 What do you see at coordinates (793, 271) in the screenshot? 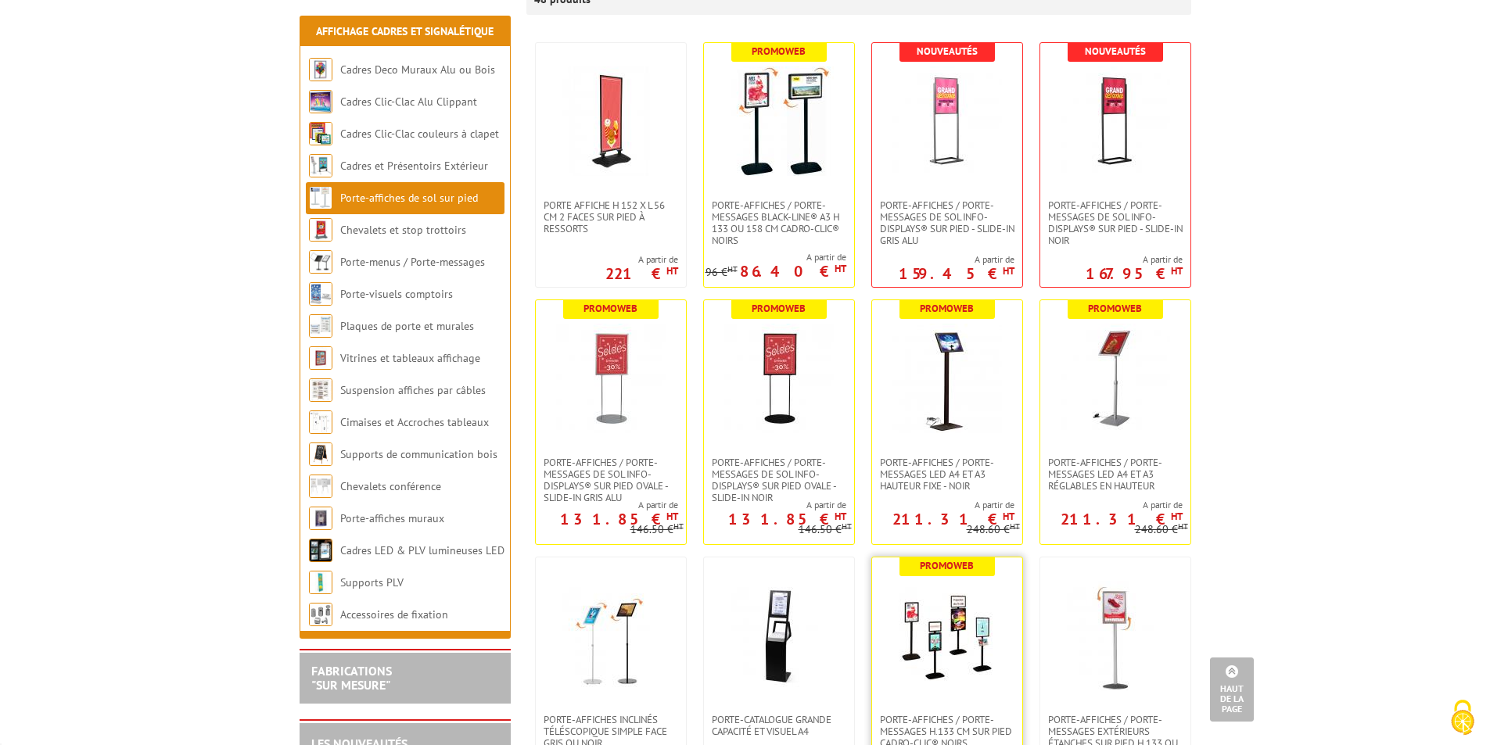
I see `p: 86.40 €` at bounding box center [793, 271].